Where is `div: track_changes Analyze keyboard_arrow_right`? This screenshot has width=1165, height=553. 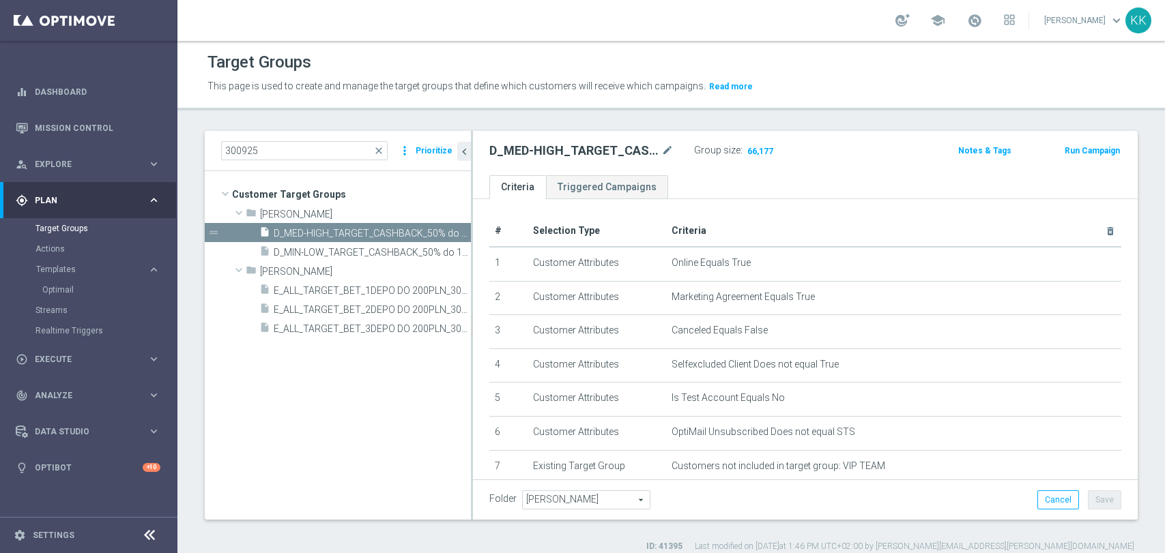
div: track_changes Analyze keyboard_arrow_right is located at coordinates (88, 396).